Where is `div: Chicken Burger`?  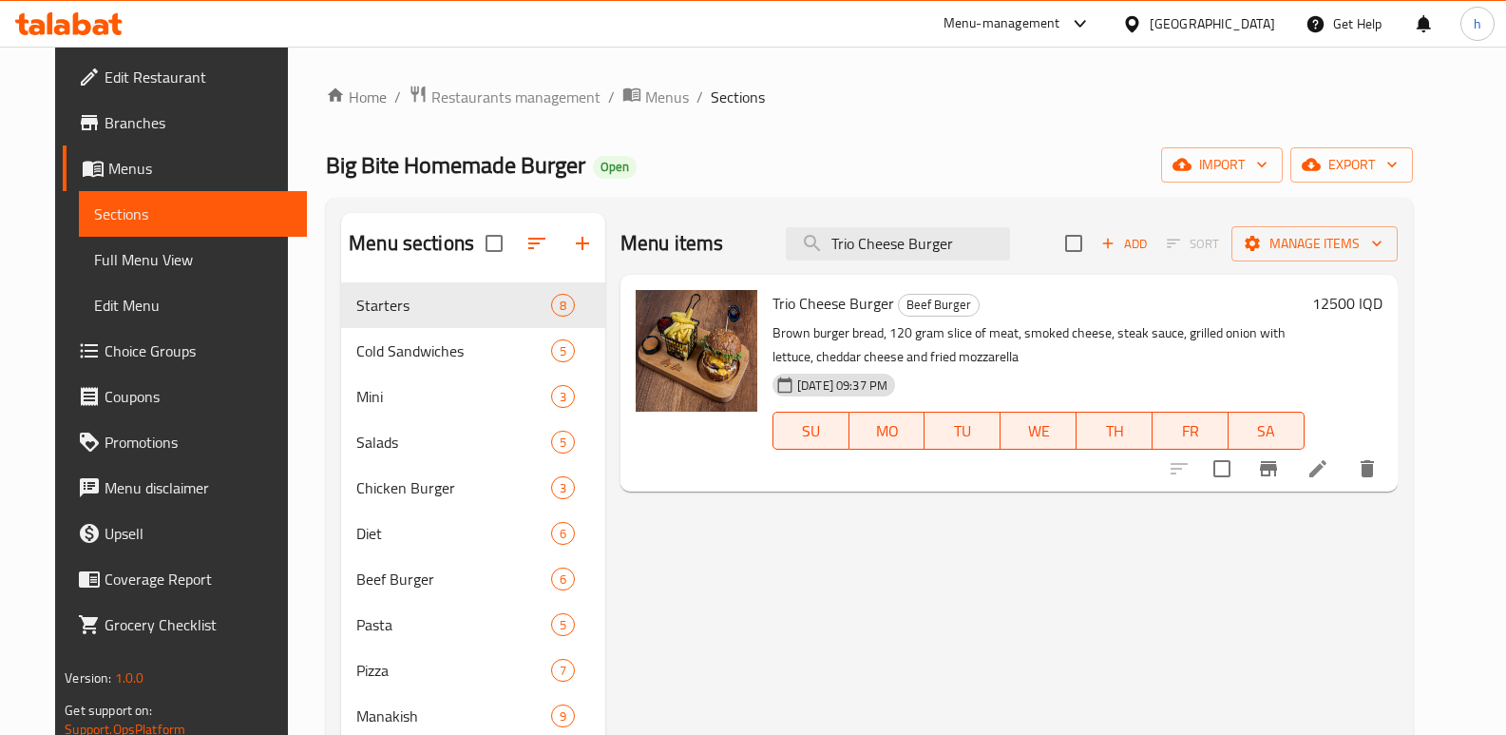
div: Chicken Burger is located at coordinates (453, 488).